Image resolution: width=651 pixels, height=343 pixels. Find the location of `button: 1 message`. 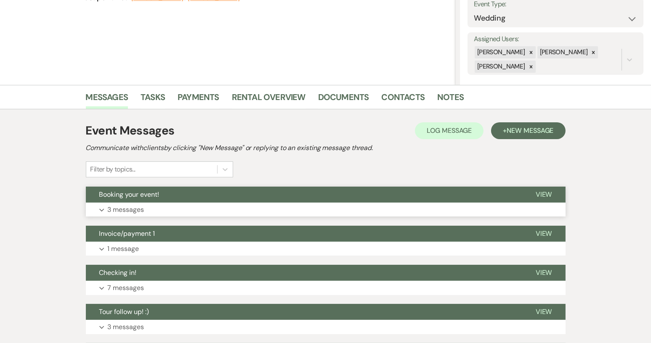

button: 1 message is located at coordinates (326, 249).